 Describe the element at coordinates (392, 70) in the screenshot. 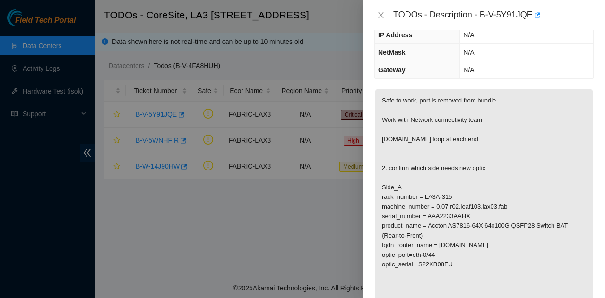

I see `span: Gateway` at that location.